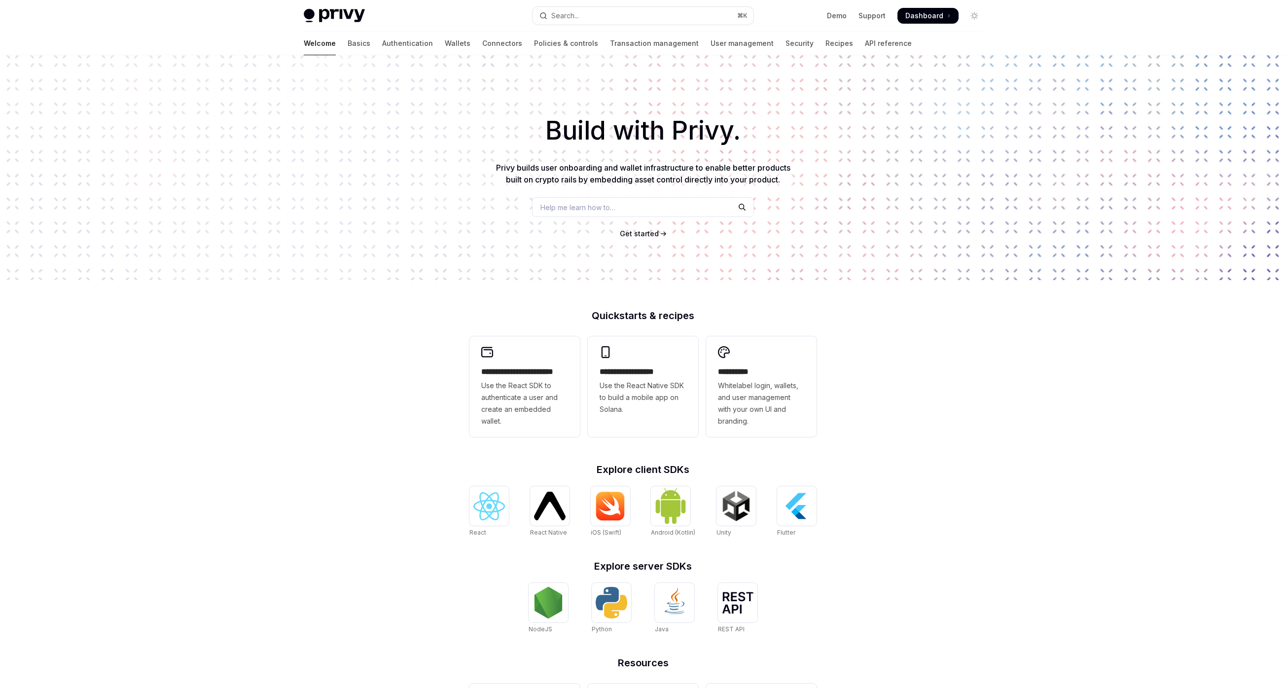 The height and width of the screenshot is (688, 1286). Describe the element at coordinates (654, 43) in the screenshot. I see `a: Transaction management` at that location.